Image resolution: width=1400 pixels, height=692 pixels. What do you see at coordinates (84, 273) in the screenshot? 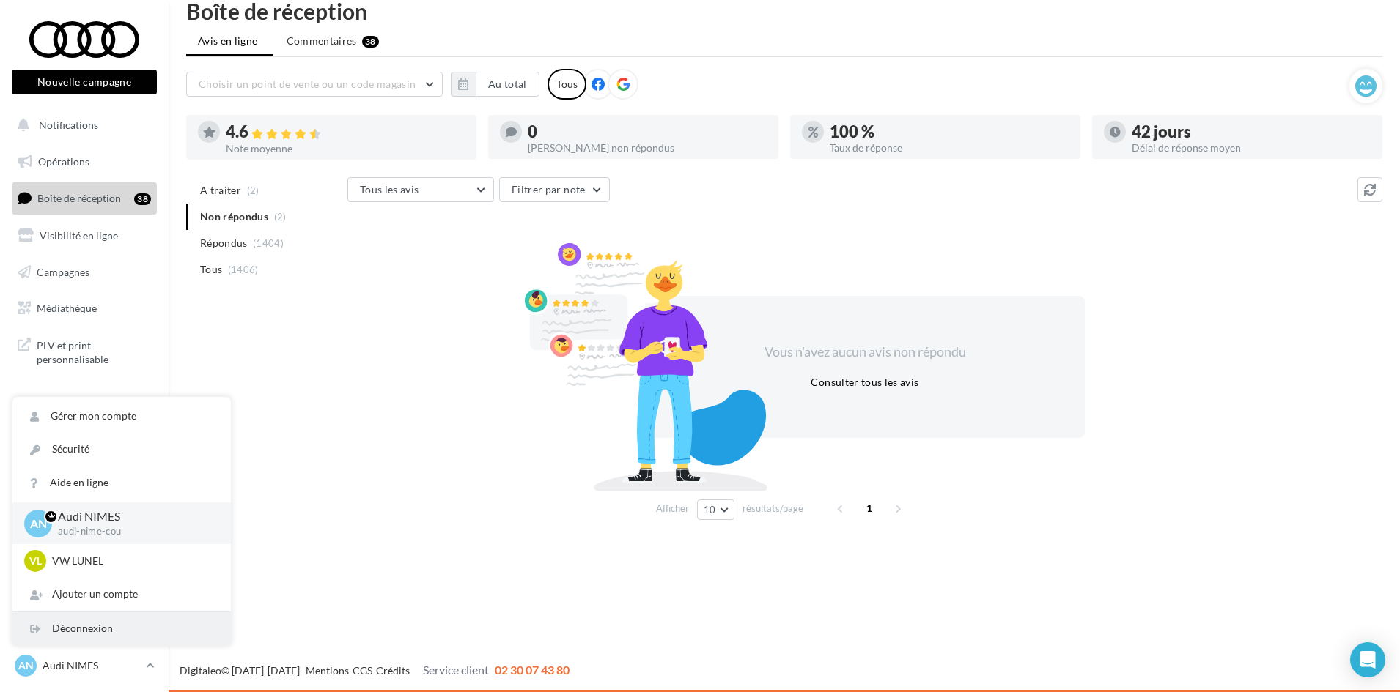
I see `a: Campagnes` at bounding box center [84, 273].